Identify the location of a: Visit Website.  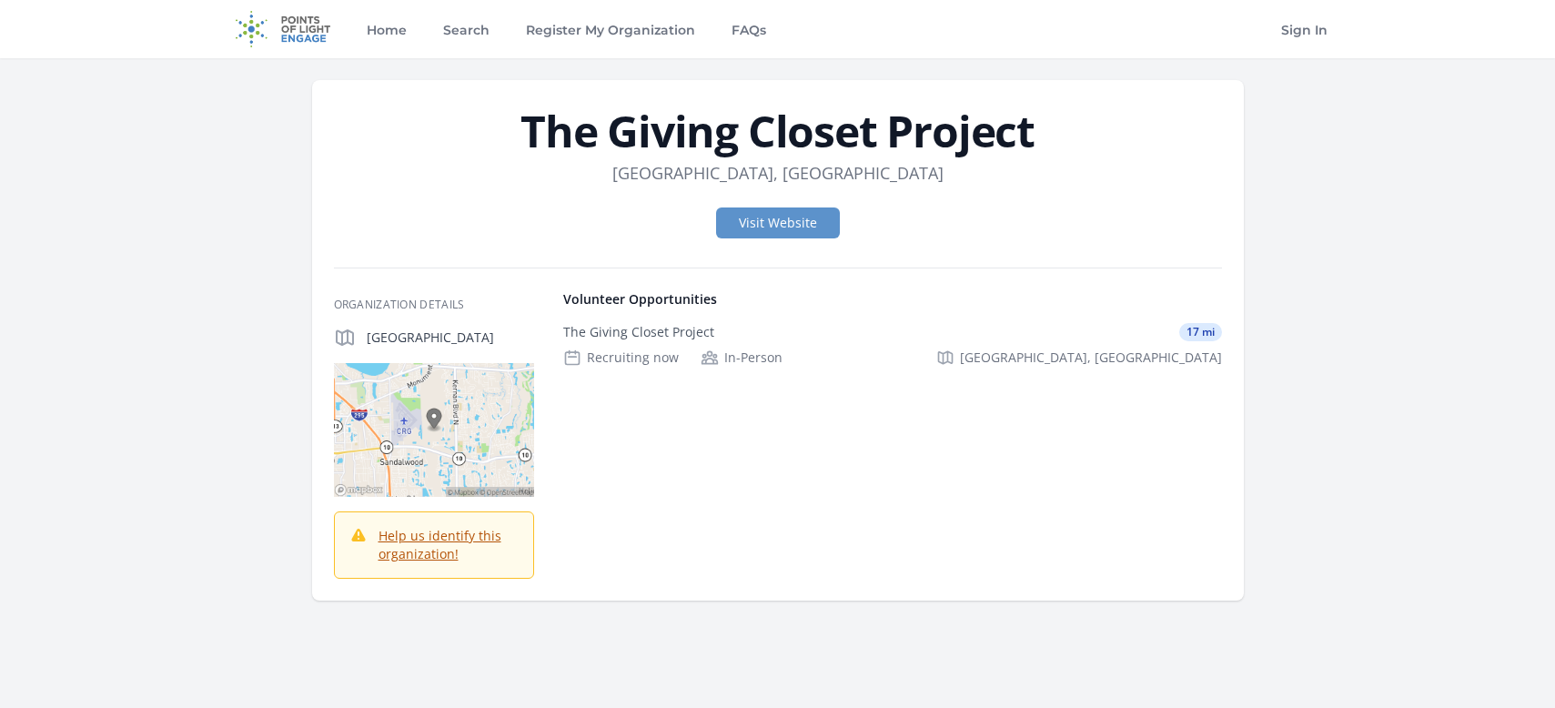
(778, 223).